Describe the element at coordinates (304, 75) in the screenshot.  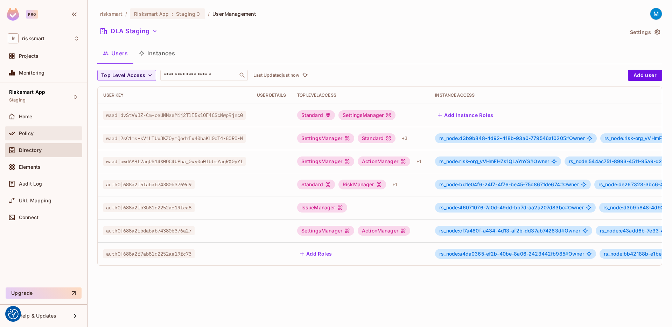
I see `span: Click to refresh data` at that location.